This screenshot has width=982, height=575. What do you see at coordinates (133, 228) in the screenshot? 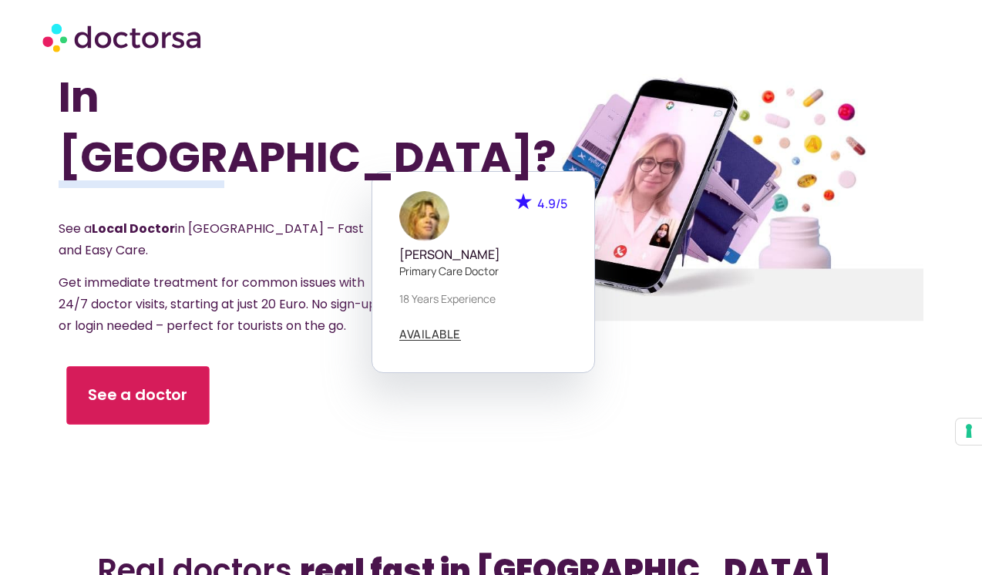
I see `strong: Local Doctor` at bounding box center [133, 228].